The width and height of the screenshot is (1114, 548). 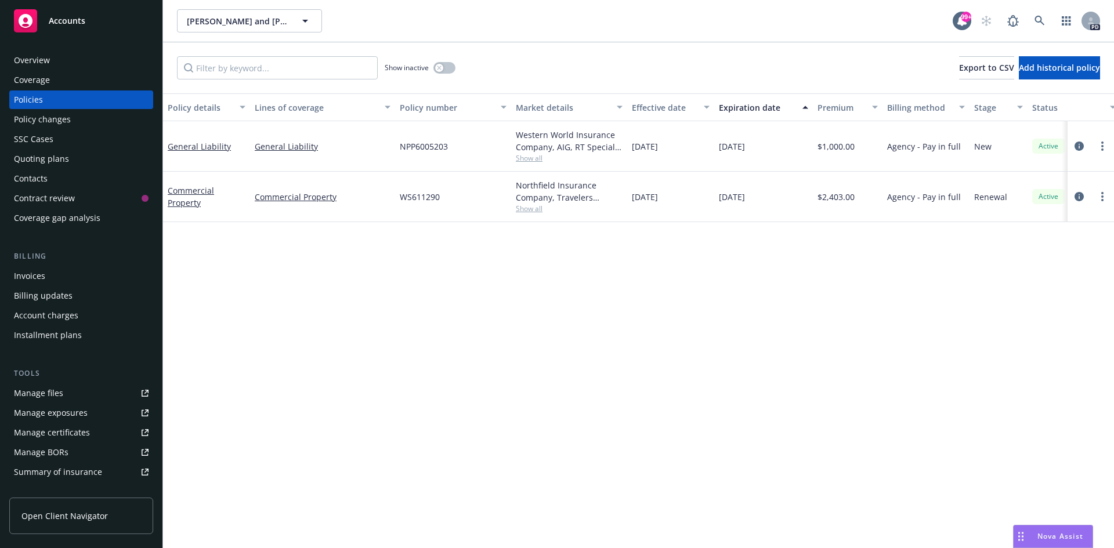 I want to click on div: Manage BORs, so click(x=41, y=453).